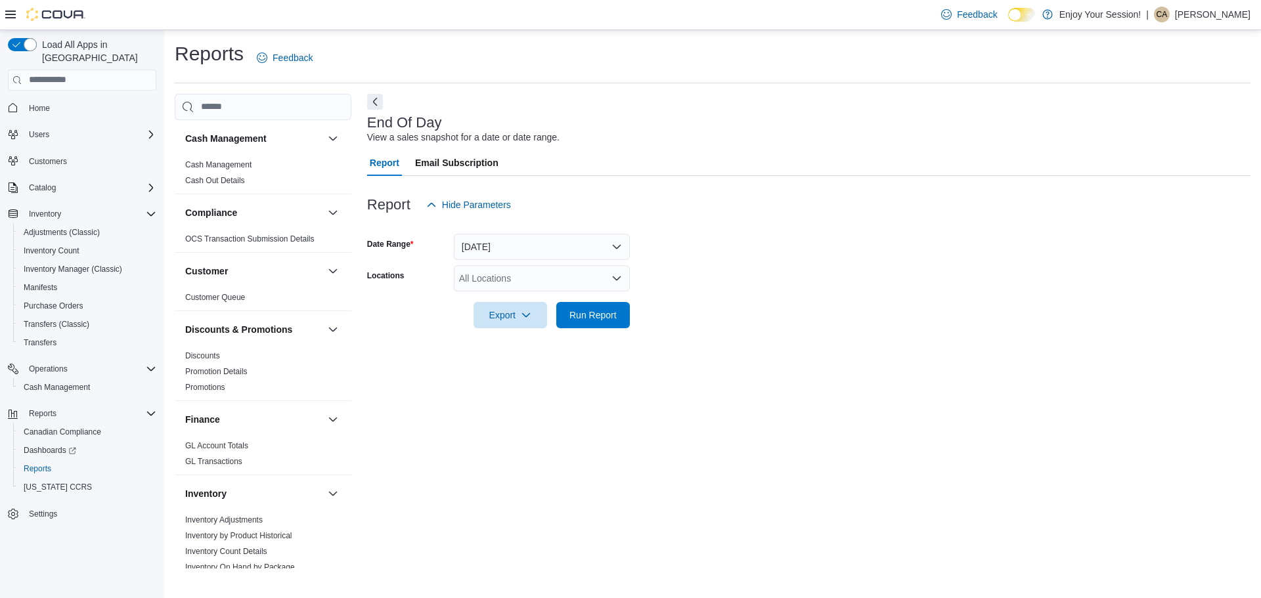 This screenshot has width=1261, height=598. I want to click on button: Customers, so click(82, 161).